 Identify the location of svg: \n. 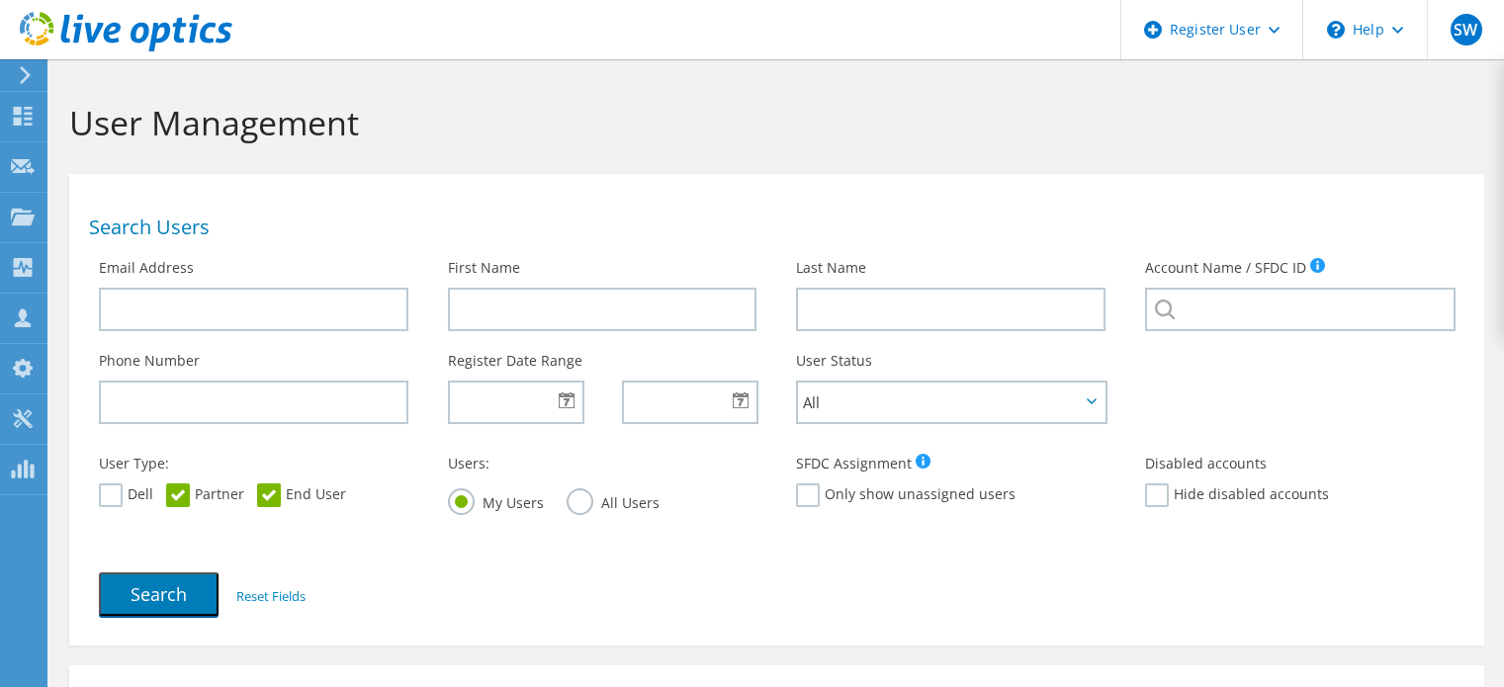
(1336, 30).